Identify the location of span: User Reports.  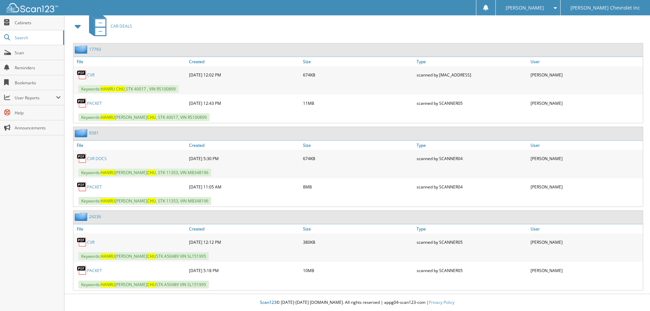
(35, 98).